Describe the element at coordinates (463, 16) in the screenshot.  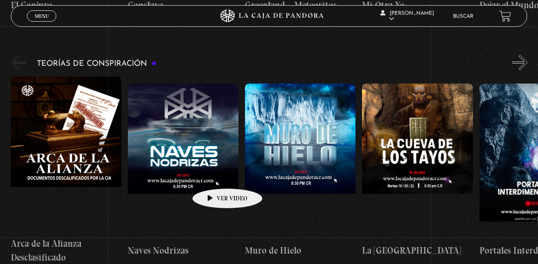
I see `a: Buscar` at that location.